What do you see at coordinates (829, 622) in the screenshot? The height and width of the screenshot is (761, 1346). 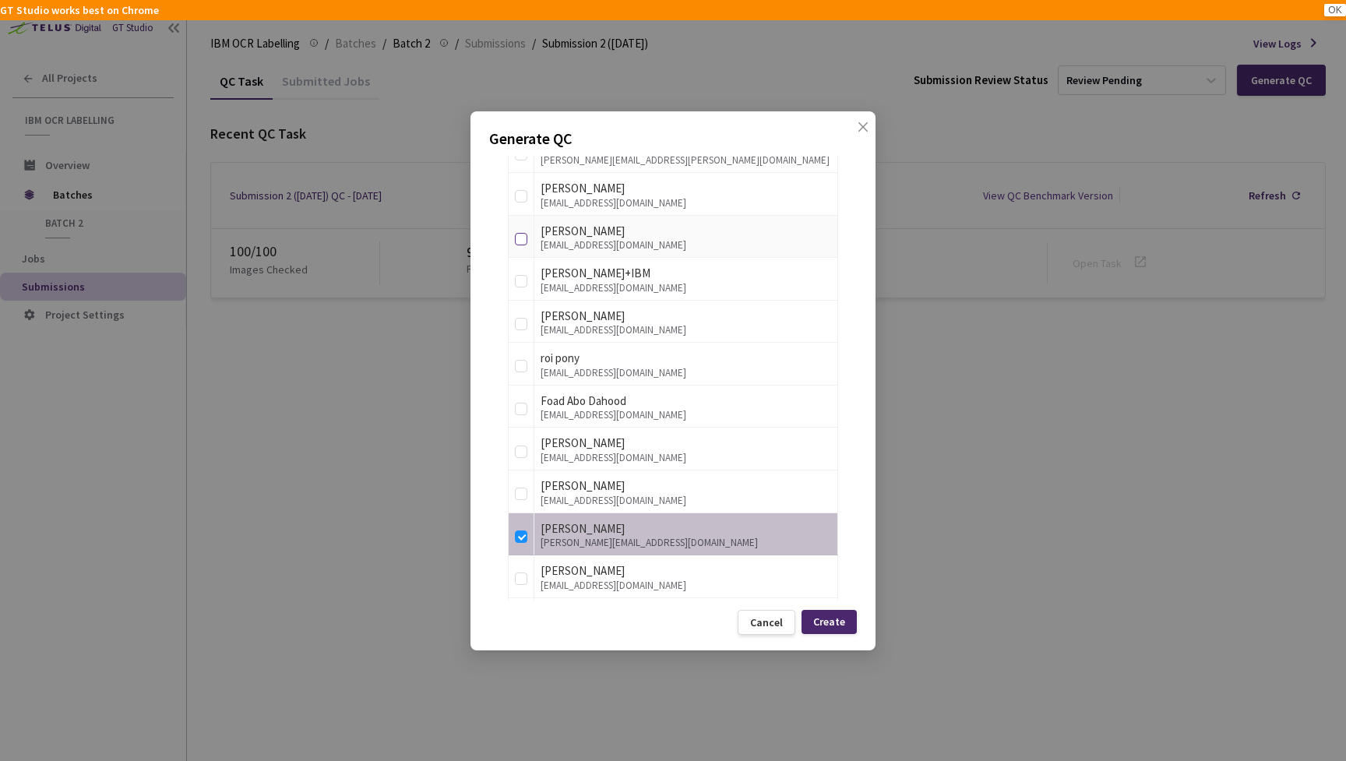 I see `div: Create` at bounding box center [829, 622].